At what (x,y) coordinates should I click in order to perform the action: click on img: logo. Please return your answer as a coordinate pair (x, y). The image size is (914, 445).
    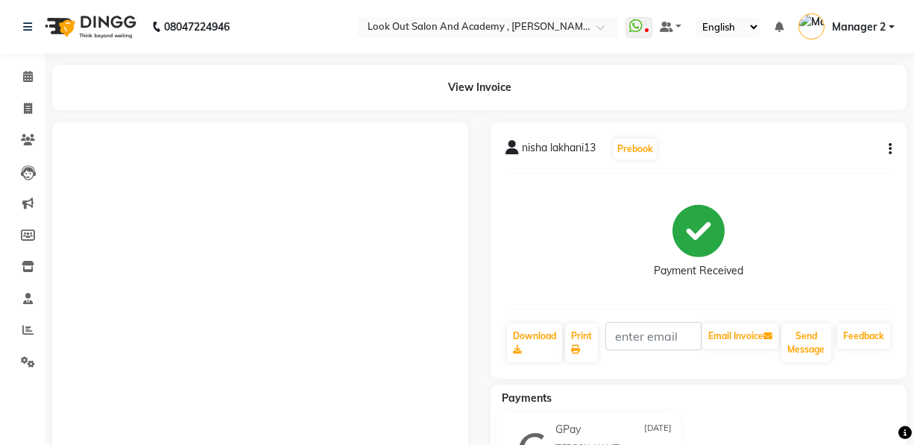
    Looking at the image, I should click on (89, 27).